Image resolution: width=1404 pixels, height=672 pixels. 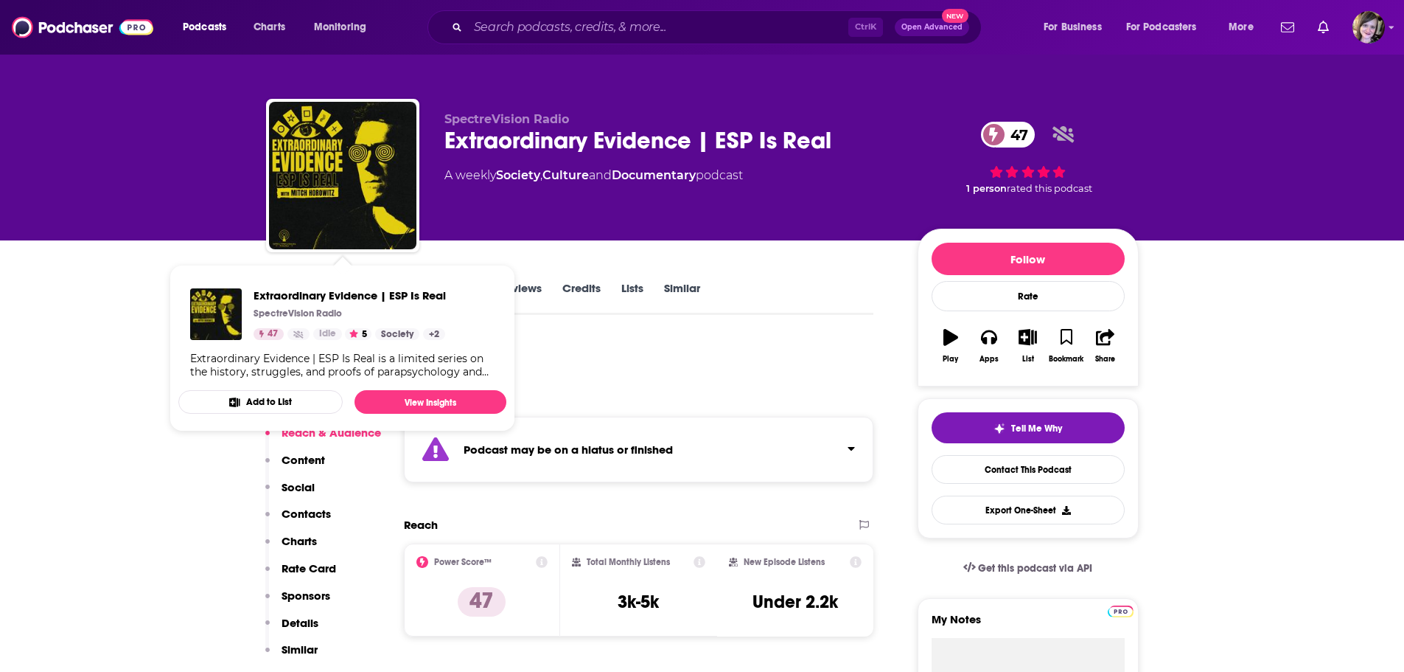 What do you see at coordinates (1105, 346) in the screenshot?
I see `button: Share` at bounding box center [1105, 346].